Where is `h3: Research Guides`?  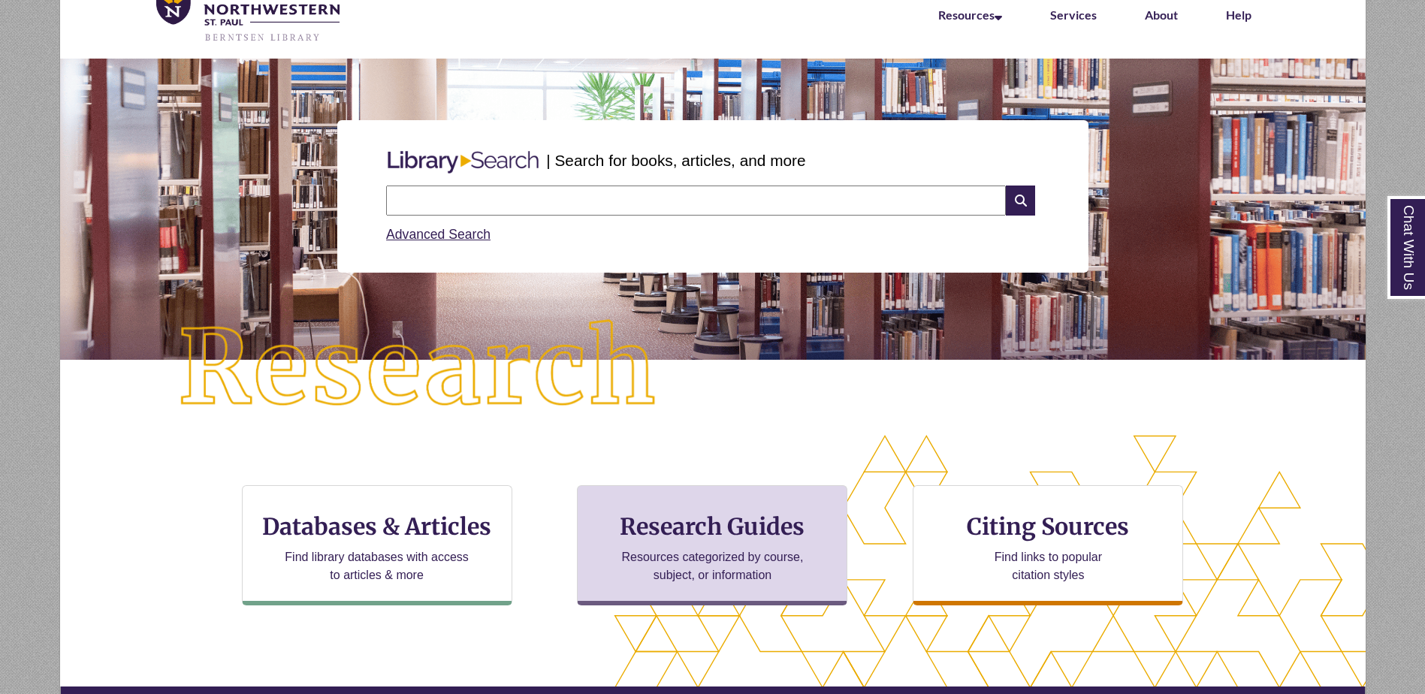
h3: Research Guides is located at coordinates (712, 527).